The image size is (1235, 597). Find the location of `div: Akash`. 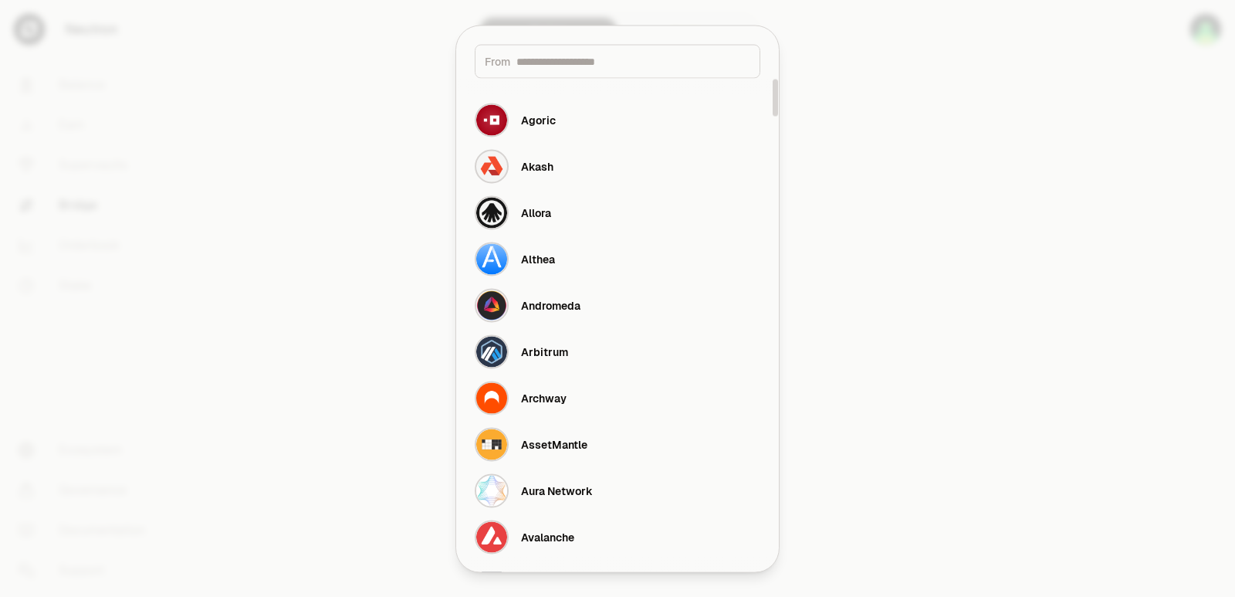

div: Akash is located at coordinates (537, 166).